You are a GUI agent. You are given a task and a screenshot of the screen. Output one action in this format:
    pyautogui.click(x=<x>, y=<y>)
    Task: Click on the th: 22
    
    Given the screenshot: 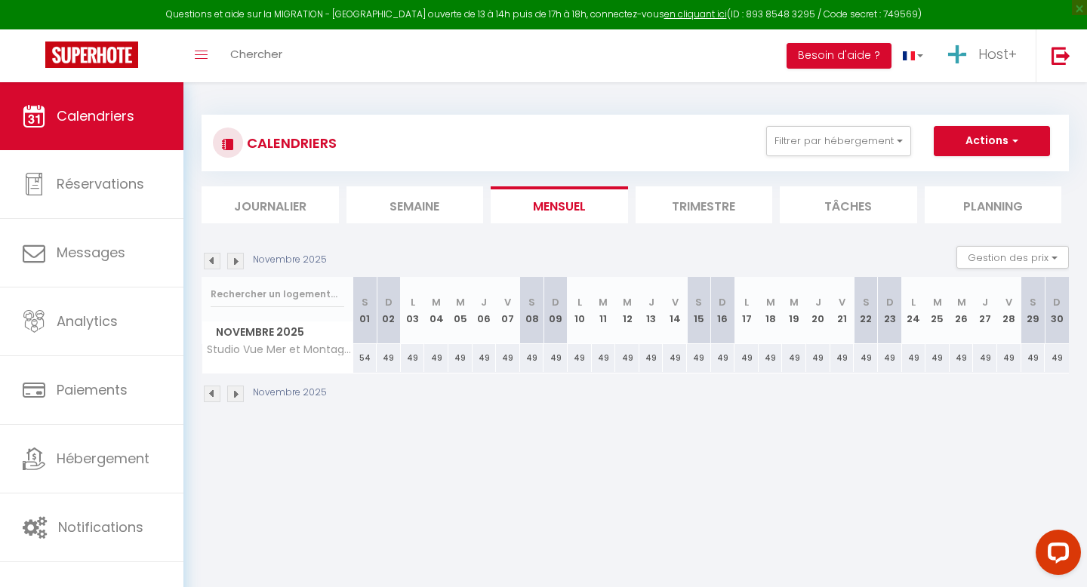 What is the action you would take?
    pyautogui.click(x=866, y=310)
    